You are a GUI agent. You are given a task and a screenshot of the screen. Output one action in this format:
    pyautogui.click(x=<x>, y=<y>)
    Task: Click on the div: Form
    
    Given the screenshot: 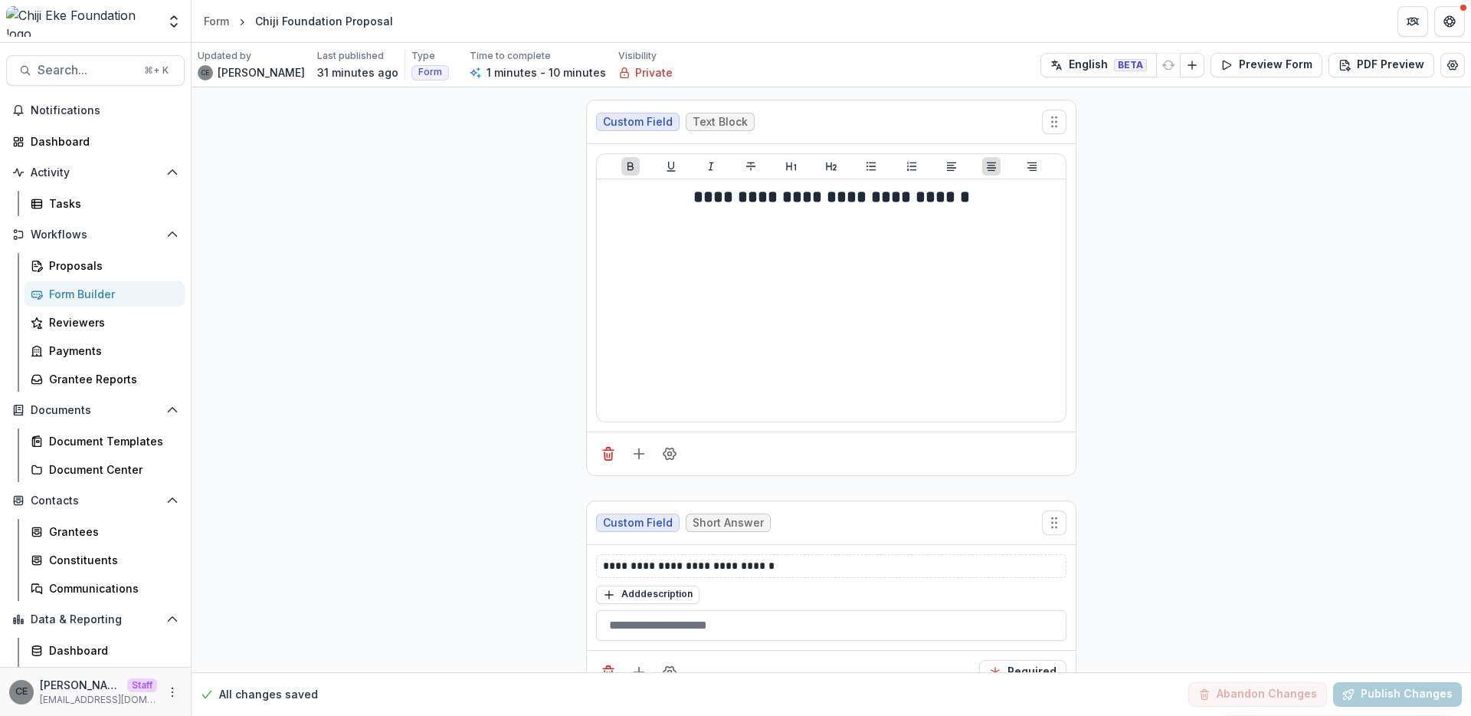 What is the action you would take?
    pyautogui.click(x=216, y=21)
    